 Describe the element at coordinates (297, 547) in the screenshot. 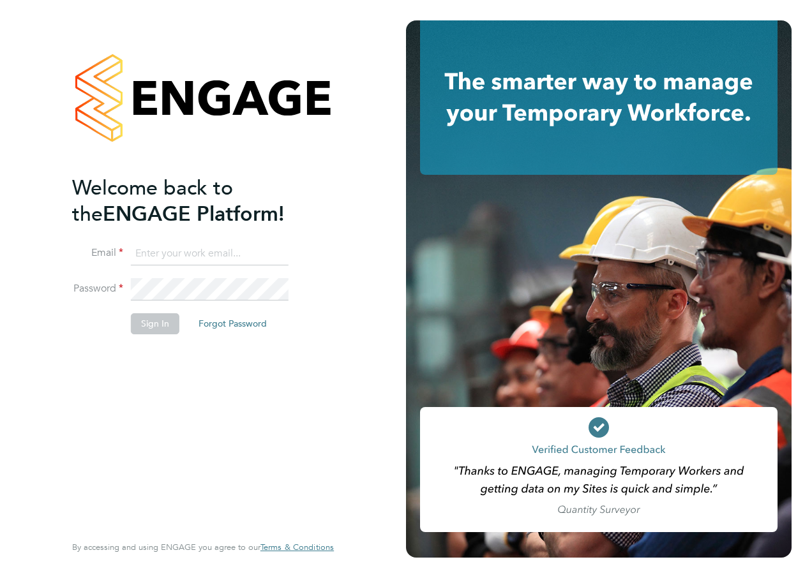

I see `span: Terms & Conditions` at that location.